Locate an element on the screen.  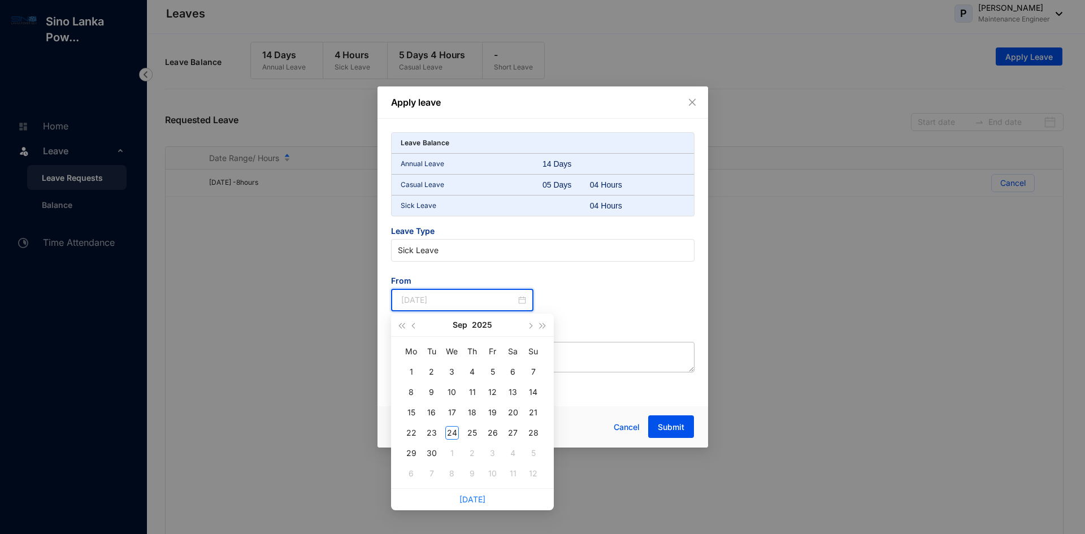
td: 2025-09-21 is located at coordinates (534, 413).